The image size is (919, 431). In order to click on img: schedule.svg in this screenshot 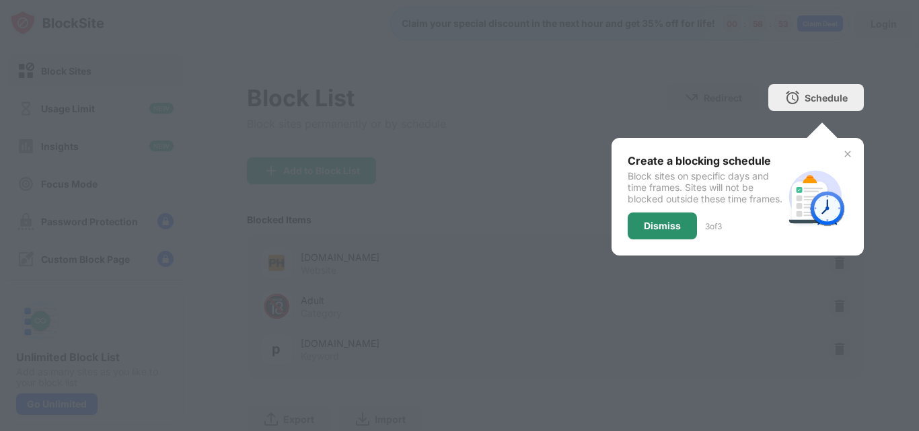, I will do `click(815, 197)`.